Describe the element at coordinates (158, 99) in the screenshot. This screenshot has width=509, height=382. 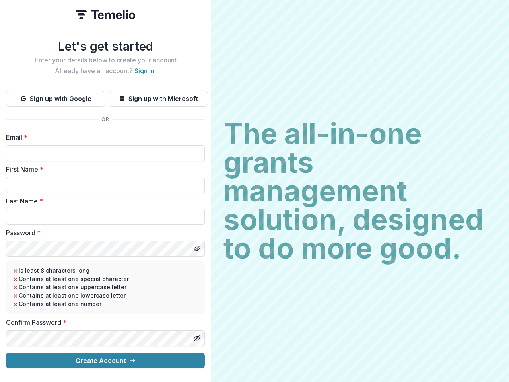
I see `button: Sign up with Microsoft` at that location.